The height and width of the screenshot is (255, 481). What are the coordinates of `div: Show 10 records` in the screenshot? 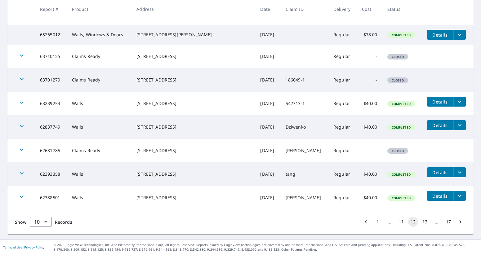 It's located at (41, 222).